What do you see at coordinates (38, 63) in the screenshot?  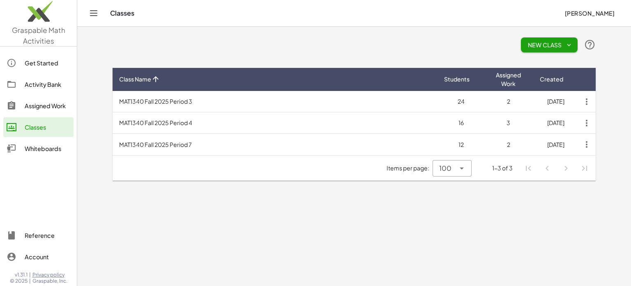 I see `a: Get Started` at bounding box center [38, 63].